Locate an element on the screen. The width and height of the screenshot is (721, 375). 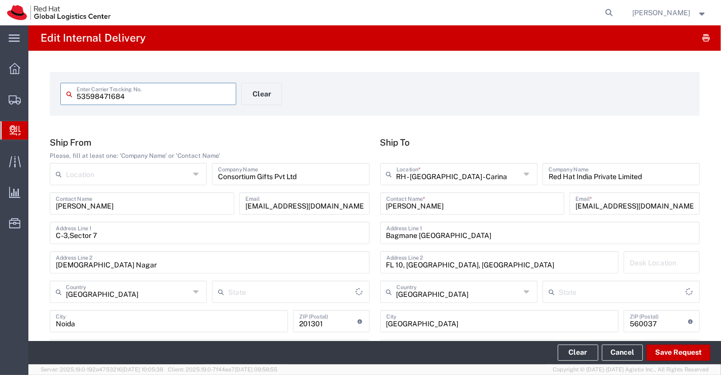
div: Please, fill at least one: 'Company Name' or 'Contact Name' is located at coordinates (209, 156).